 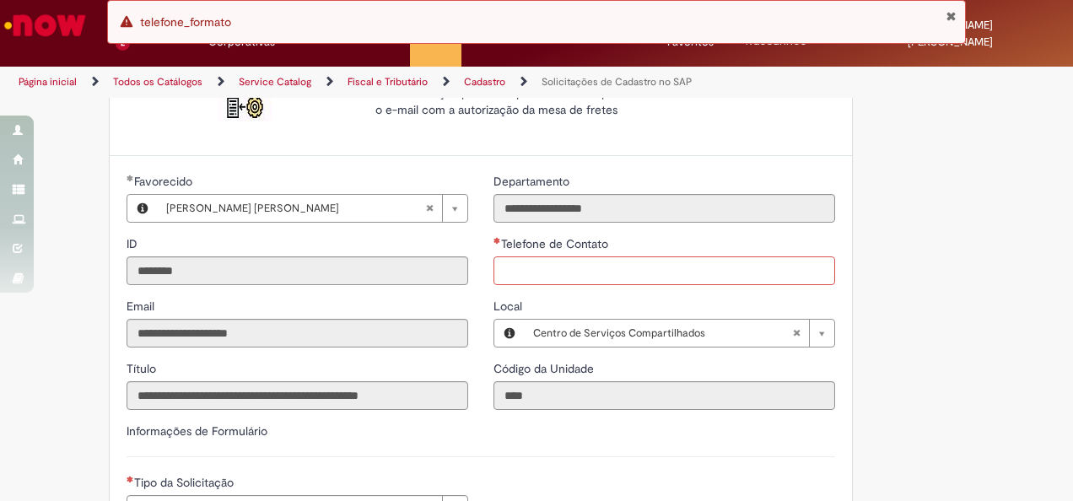 I want to click on a: Fiscal e Tributário, so click(x=387, y=82).